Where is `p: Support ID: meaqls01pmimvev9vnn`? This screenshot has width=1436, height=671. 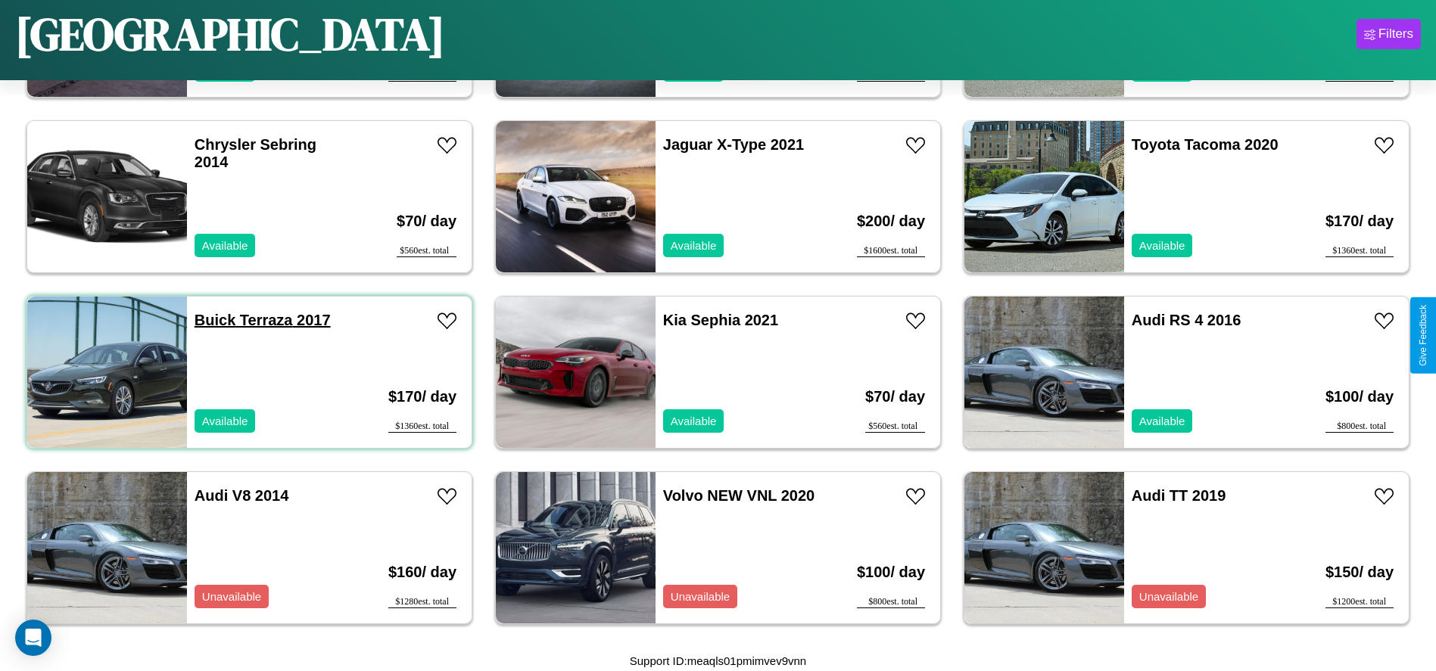 p: Support ID: meaqls01pmimvev9vnn is located at coordinates (717, 661).